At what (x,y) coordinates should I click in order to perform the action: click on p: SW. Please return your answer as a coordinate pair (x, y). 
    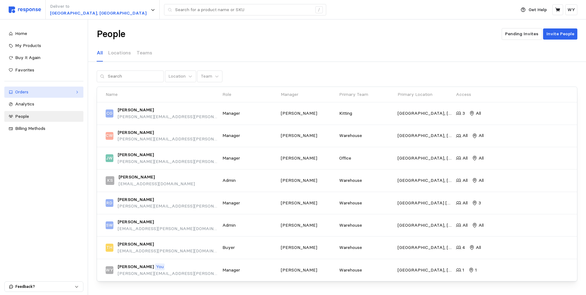
    Looking at the image, I should click on (109, 225).